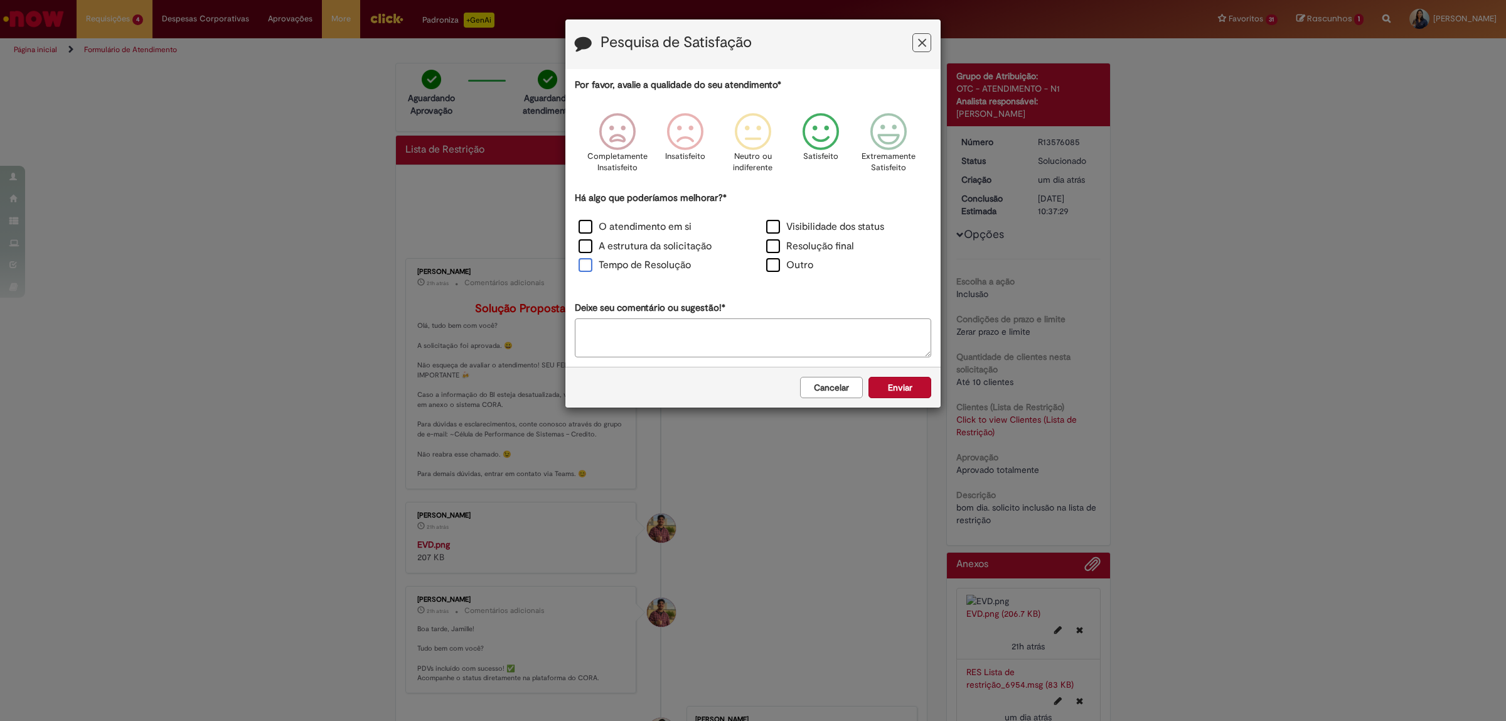 This screenshot has height=721, width=1506. What do you see at coordinates (635, 227) in the screenshot?
I see `label: O atendimento em si` at bounding box center [635, 227].